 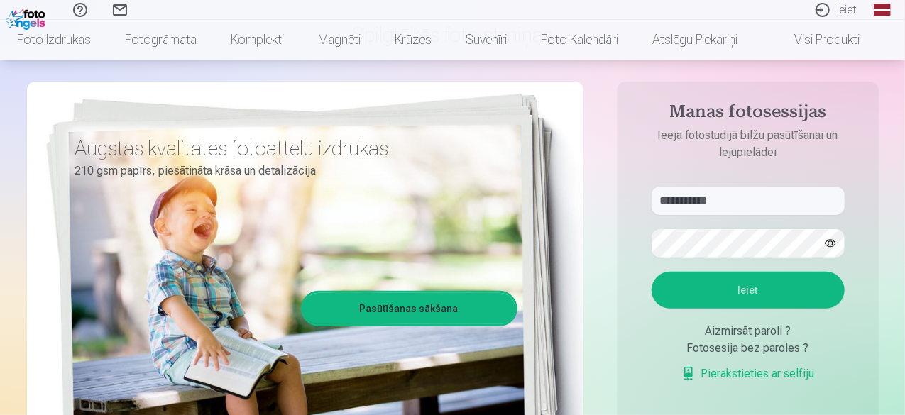 What do you see at coordinates (816, 40) in the screenshot?
I see `a: Visi produkti` at bounding box center [816, 40].